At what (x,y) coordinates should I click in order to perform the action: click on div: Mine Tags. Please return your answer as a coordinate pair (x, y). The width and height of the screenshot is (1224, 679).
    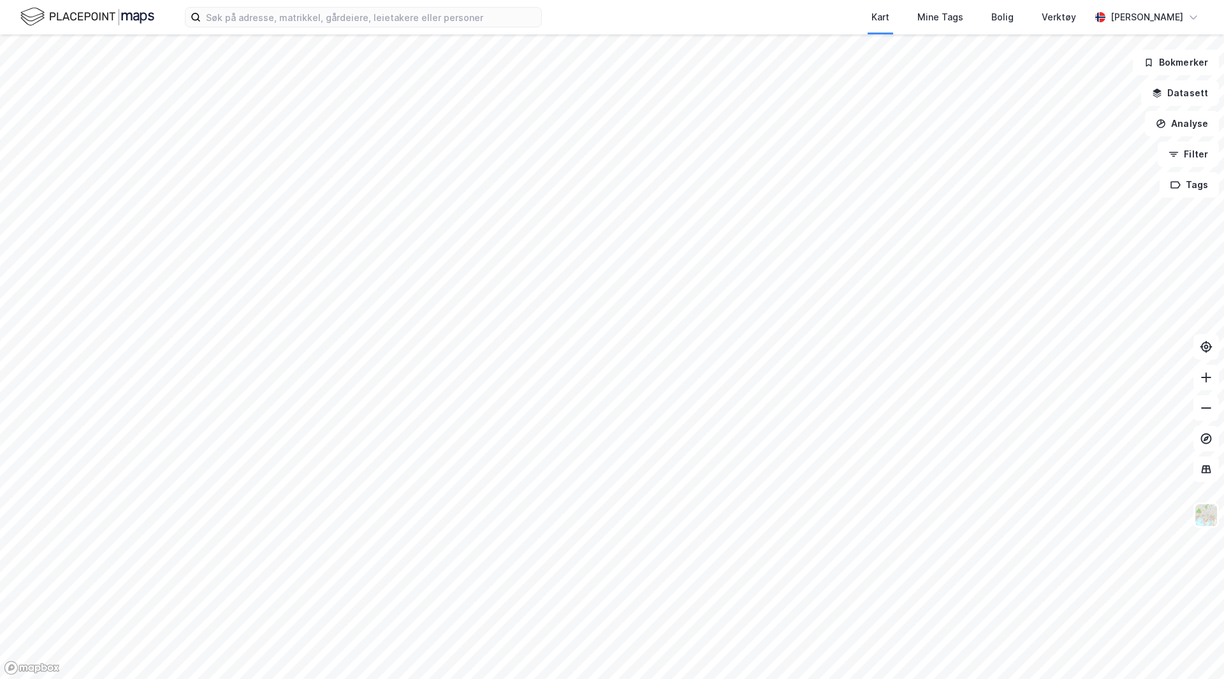
    Looking at the image, I should click on (940, 17).